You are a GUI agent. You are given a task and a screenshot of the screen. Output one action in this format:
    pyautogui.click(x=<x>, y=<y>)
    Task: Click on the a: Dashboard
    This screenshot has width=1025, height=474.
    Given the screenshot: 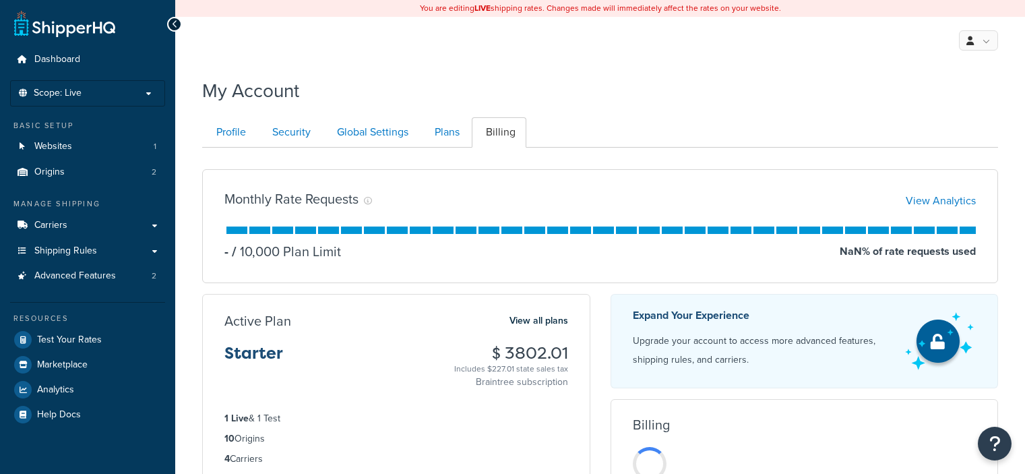 What is the action you would take?
    pyautogui.click(x=88, y=59)
    